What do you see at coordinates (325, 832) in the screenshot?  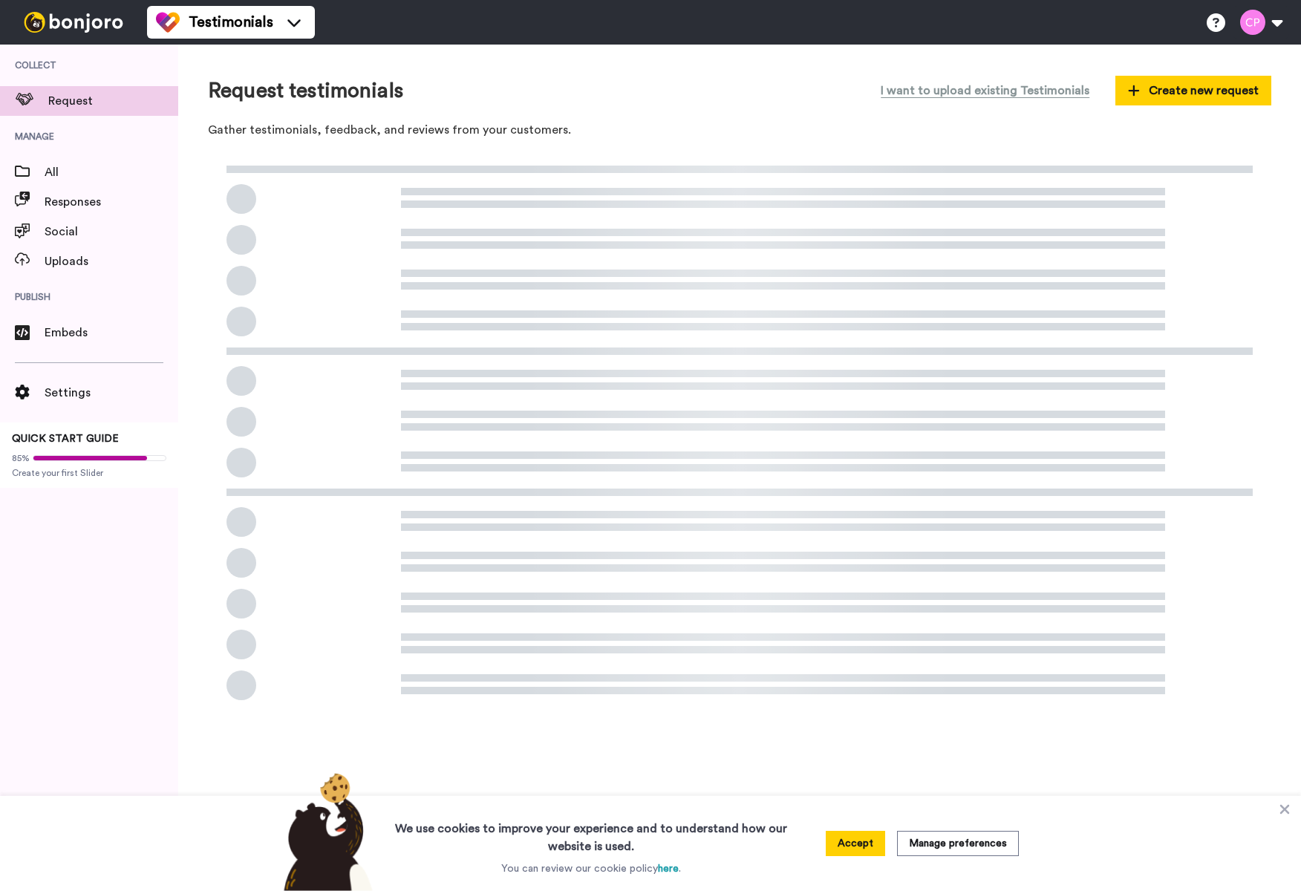 I see `img: bear-with-cookie.png` at bounding box center [325, 832].